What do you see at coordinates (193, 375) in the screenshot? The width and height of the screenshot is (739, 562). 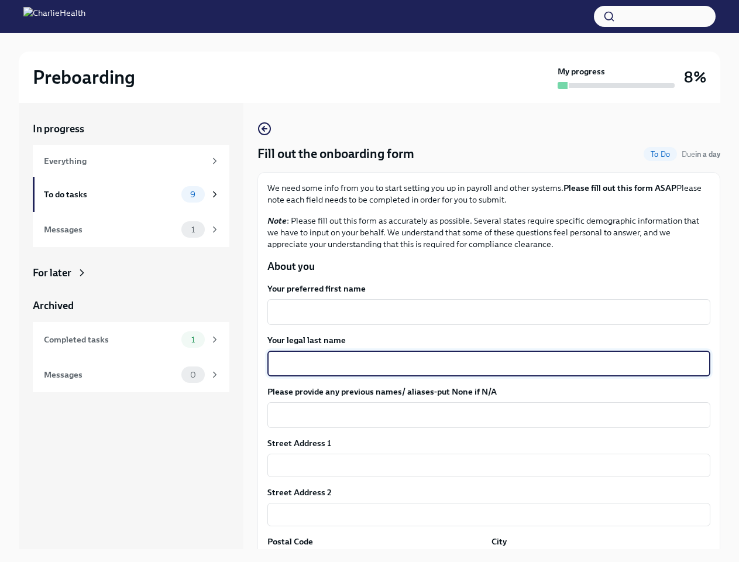 I see `span: 0` at bounding box center [193, 375].